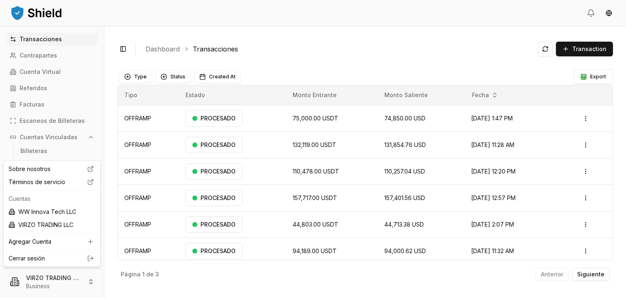 This screenshot has width=626, height=298. I want to click on div: Términos de servicio, so click(52, 182).